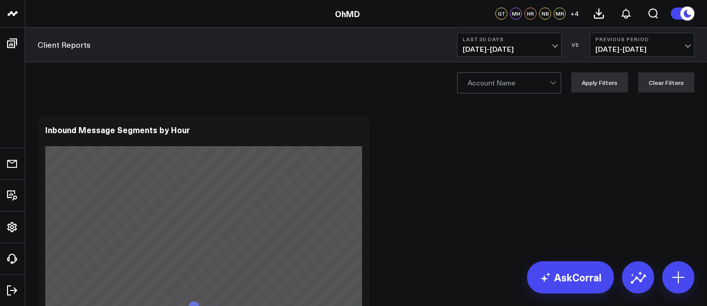 This screenshot has width=707, height=306. Describe the element at coordinates (576, 45) in the screenshot. I see `div: VS` at that location.